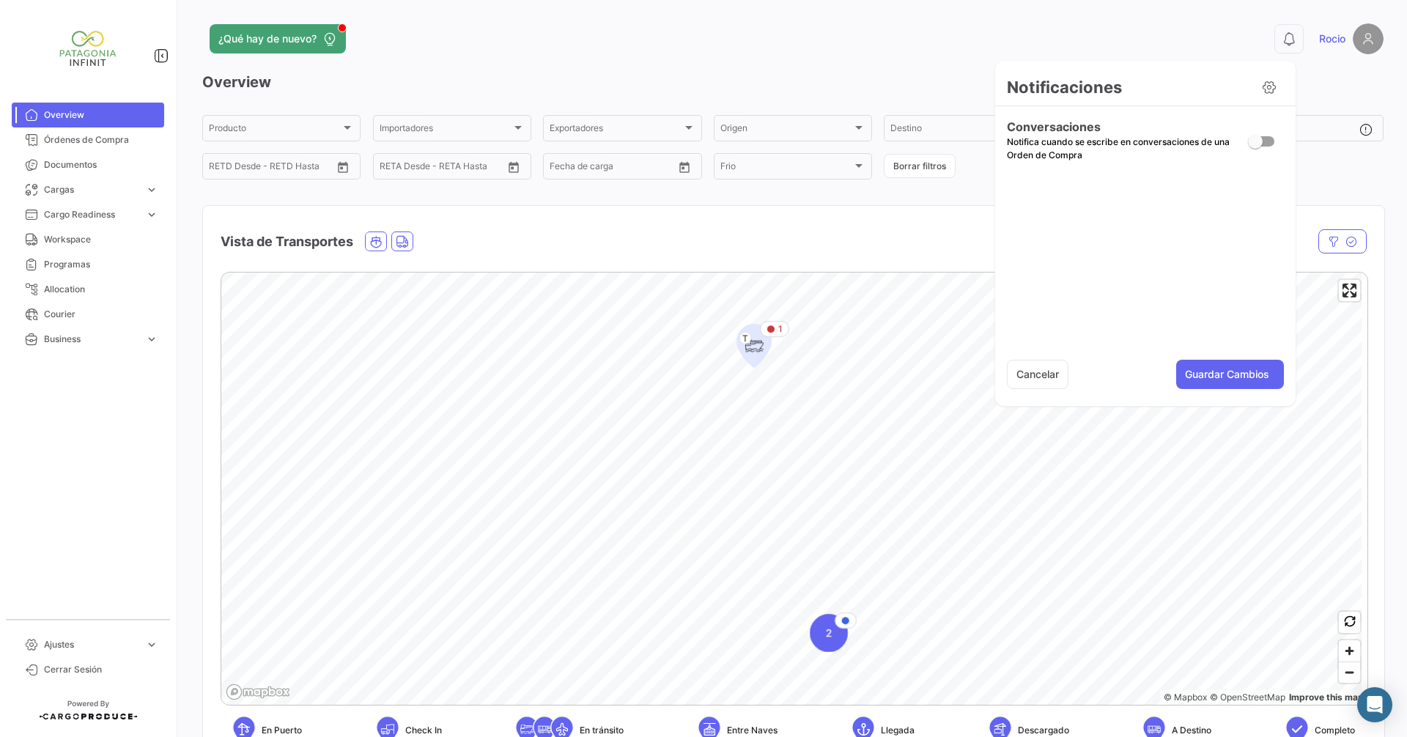  What do you see at coordinates (1037, 374) in the screenshot?
I see `button: Cancelar` at bounding box center [1037, 374].